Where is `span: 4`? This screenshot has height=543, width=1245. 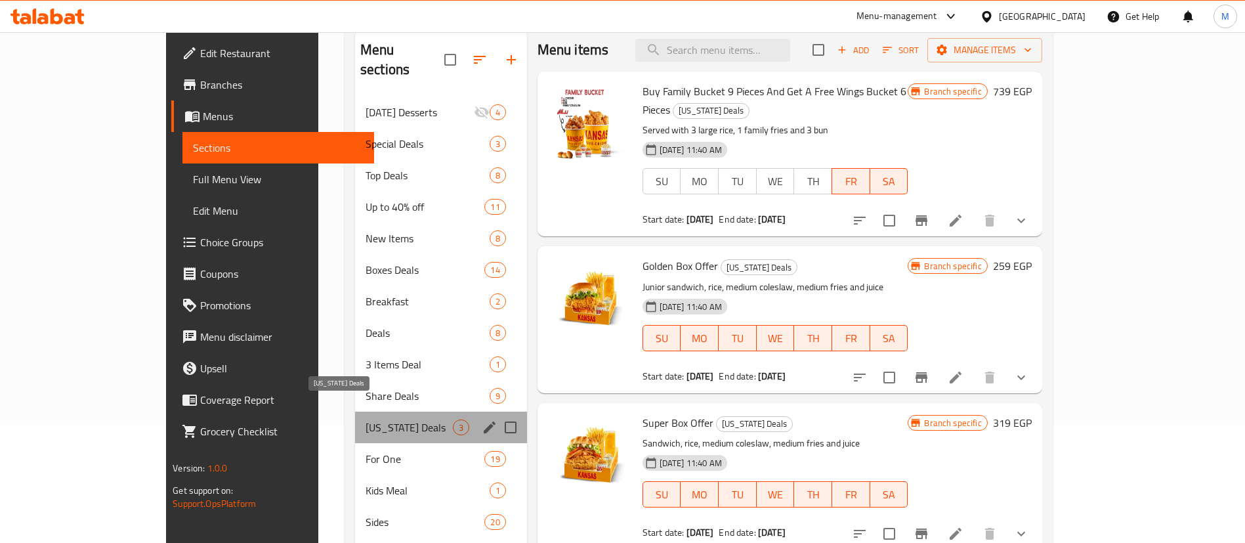 span: 4 is located at coordinates (497, 112).